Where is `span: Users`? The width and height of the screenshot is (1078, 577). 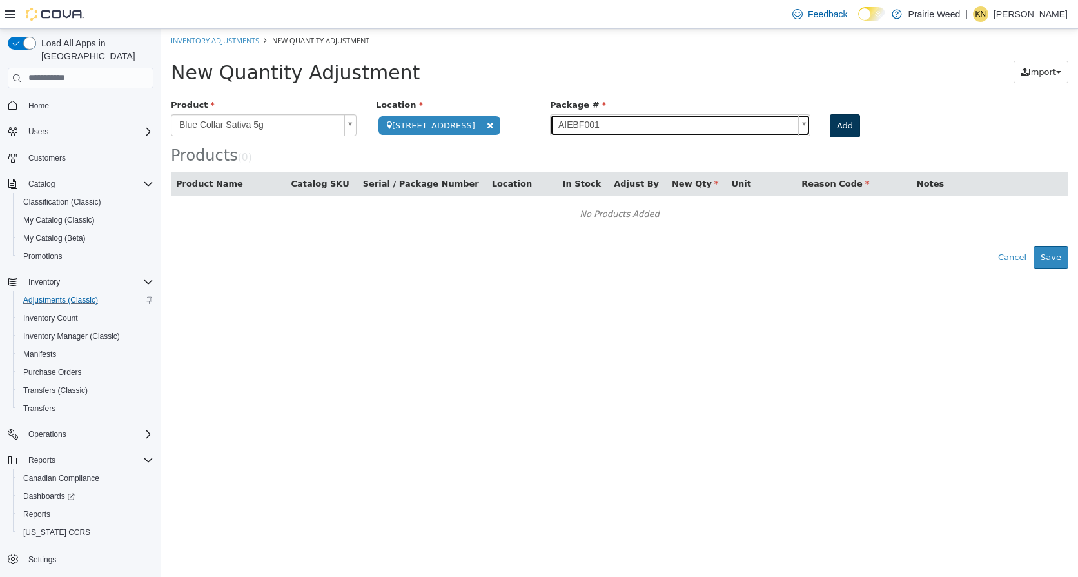
span: Users is located at coordinates (38, 132).